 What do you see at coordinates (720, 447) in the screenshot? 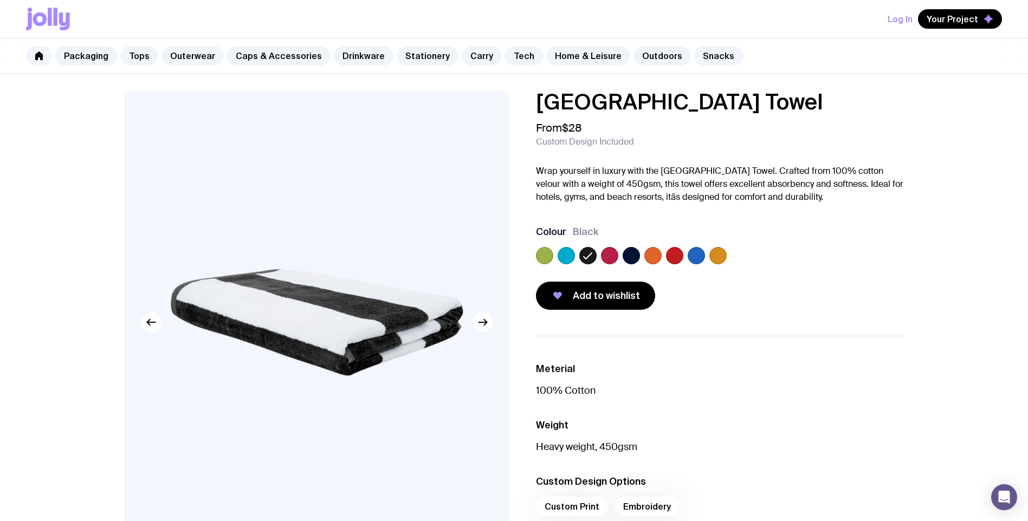
I see `p: Heavy weight, 450gsm` at bounding box center [720, 447].